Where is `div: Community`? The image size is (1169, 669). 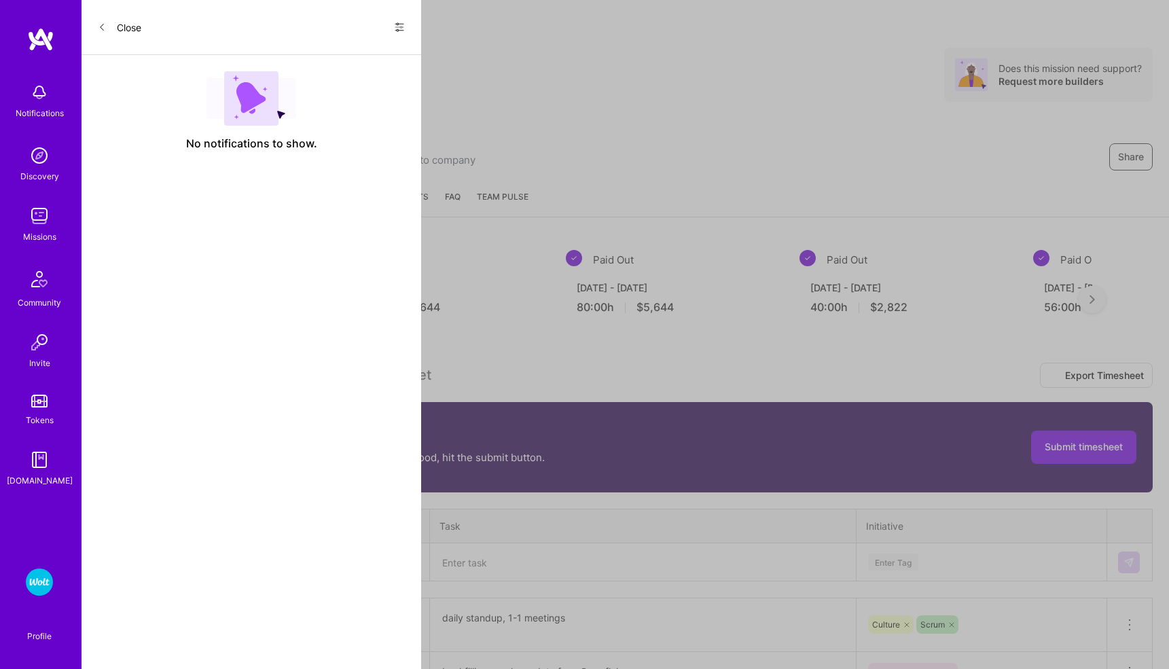 div: Community is located at coordinates (39, 302).